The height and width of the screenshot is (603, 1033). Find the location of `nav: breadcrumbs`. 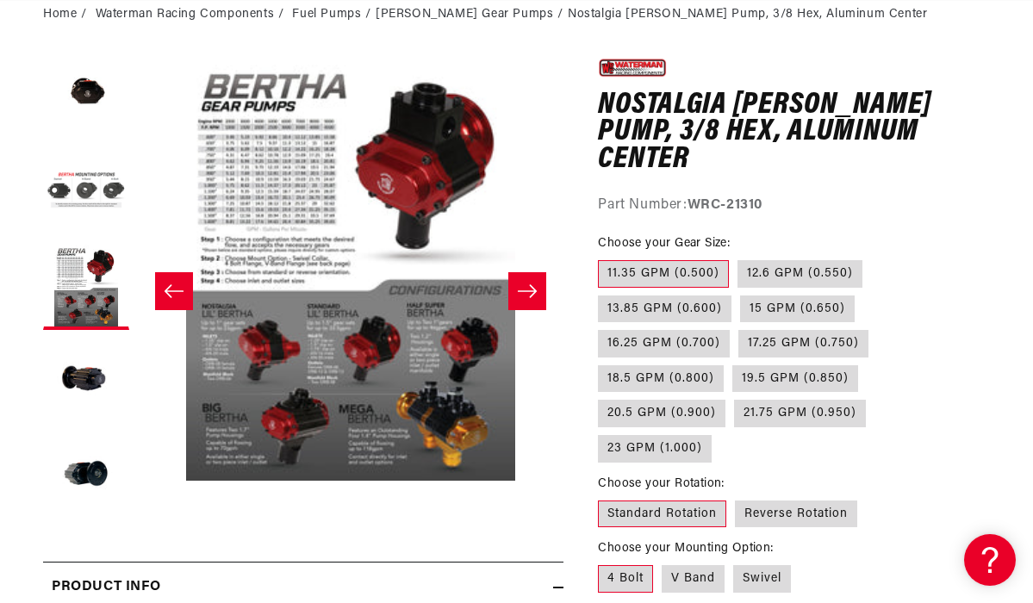

nav: breadcrumbs is located at coordinates (516, 15).